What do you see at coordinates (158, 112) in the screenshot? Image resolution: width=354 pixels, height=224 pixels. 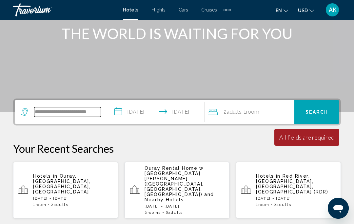 I see `button: Check-in date: Sep 9, 2025 Check-out date: Sep 10, 2025` at bounding box center [158, 112].